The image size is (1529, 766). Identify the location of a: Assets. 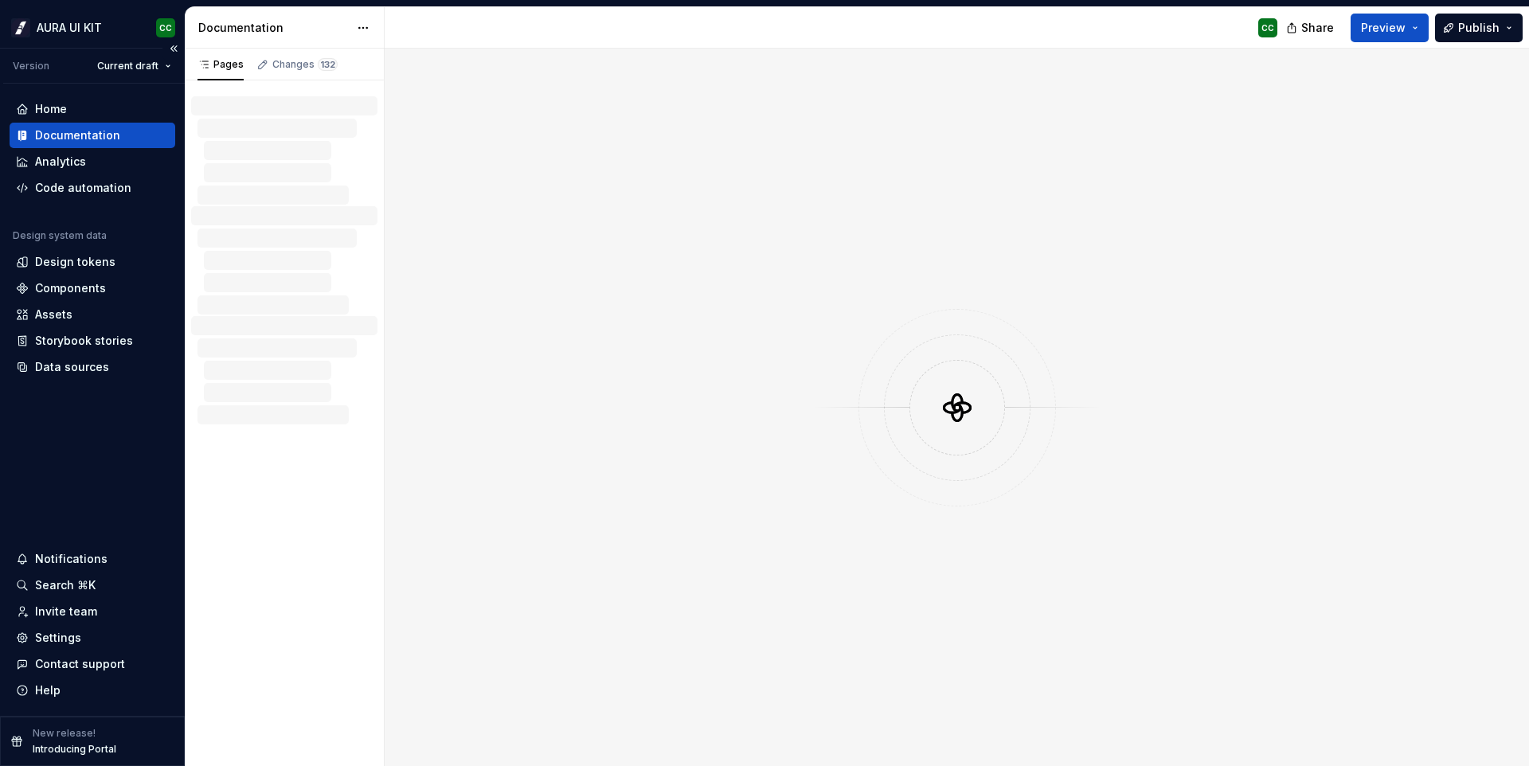
(92, 314).